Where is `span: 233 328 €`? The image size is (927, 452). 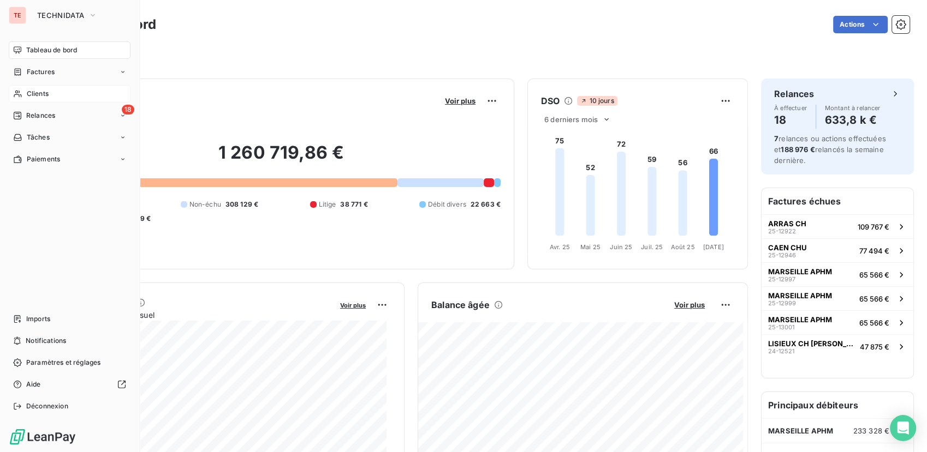 span: 233 328 € is located at coordinates (871, 431).